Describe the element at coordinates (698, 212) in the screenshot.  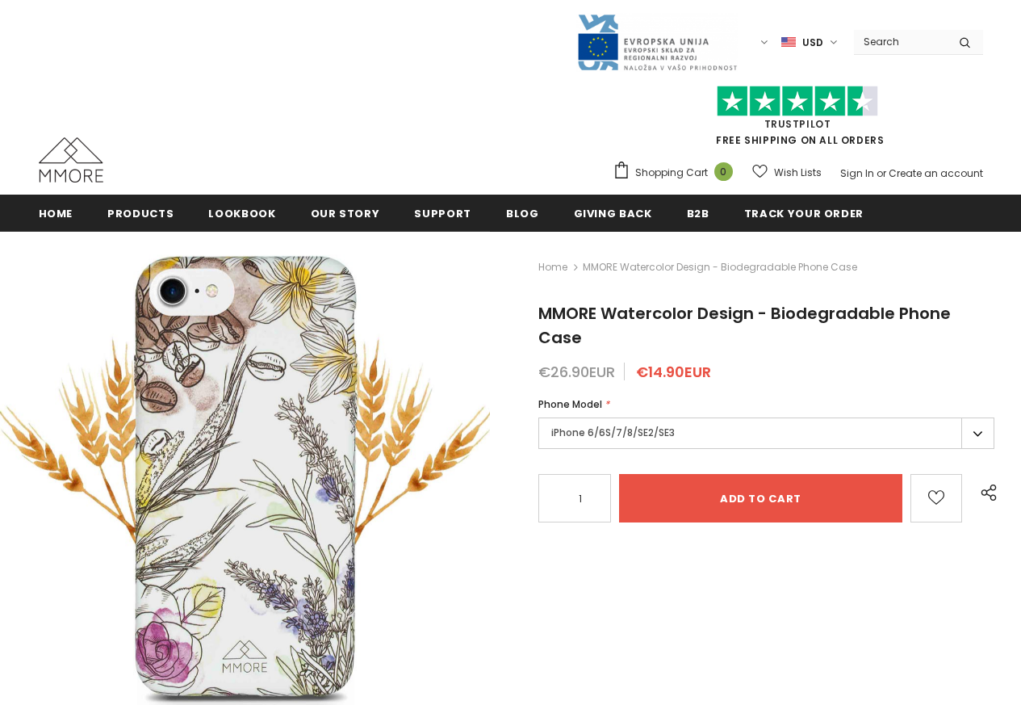
I see `a: B2B` at that location.